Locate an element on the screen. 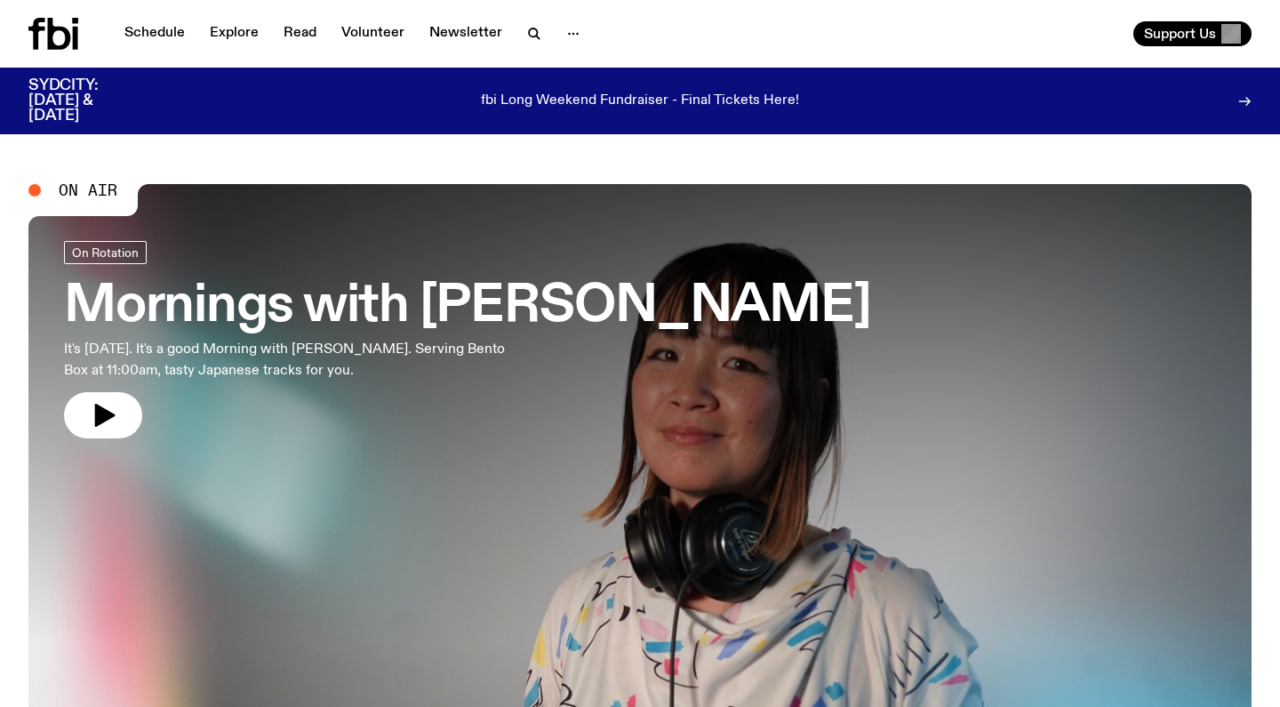 This screenshot has width=1280, height=707. a: Schedule is located at coordinates (155, 34).